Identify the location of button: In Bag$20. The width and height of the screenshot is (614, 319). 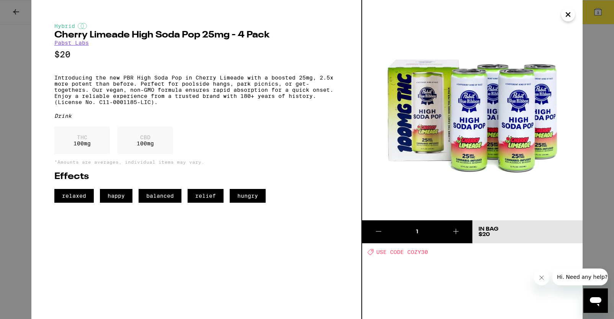
(528, 232).